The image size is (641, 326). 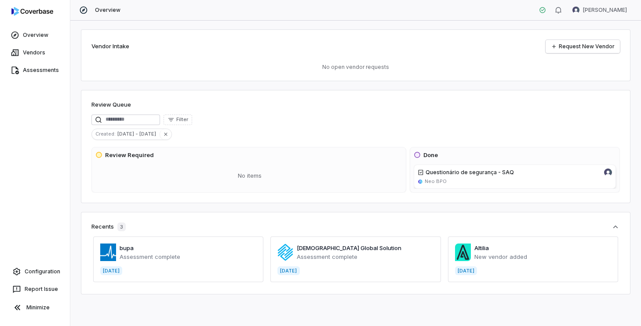 What do you see at coordinates (35, 290) in the screenshot?
I see `button: Report Issue` at bounding box center [35, 290].